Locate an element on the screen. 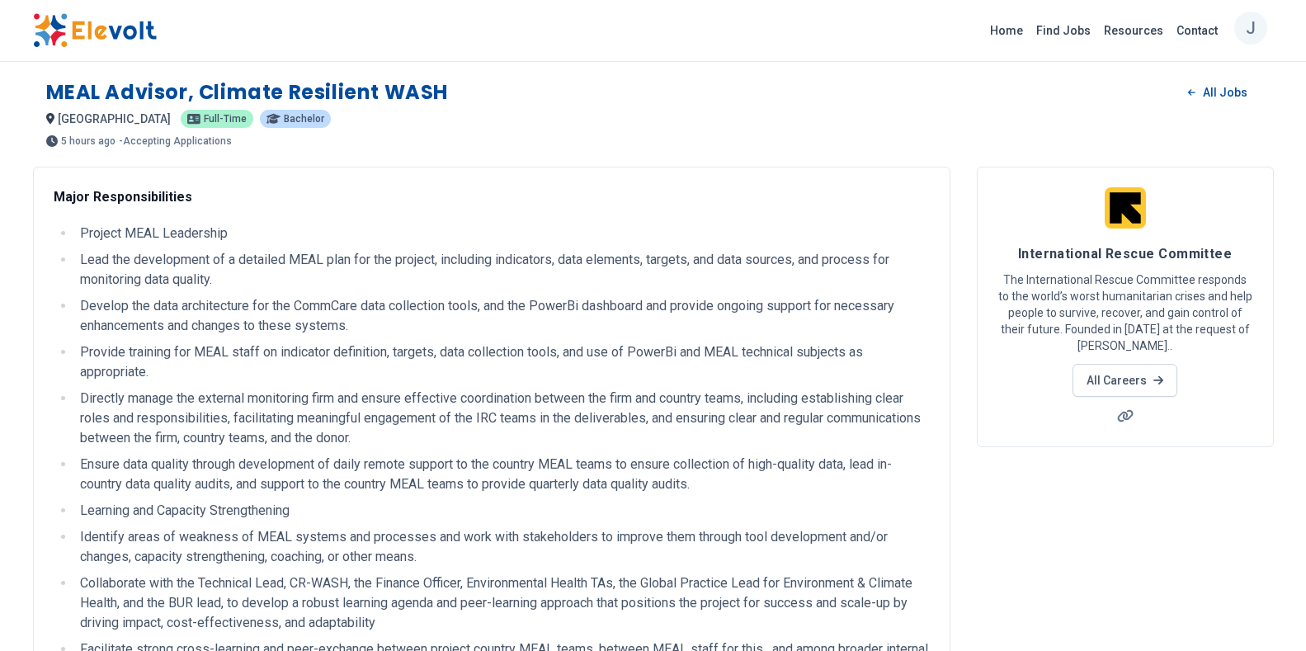 This screenshot has width=1306, height=651. a: Home is located at coordinates (1006, 31).